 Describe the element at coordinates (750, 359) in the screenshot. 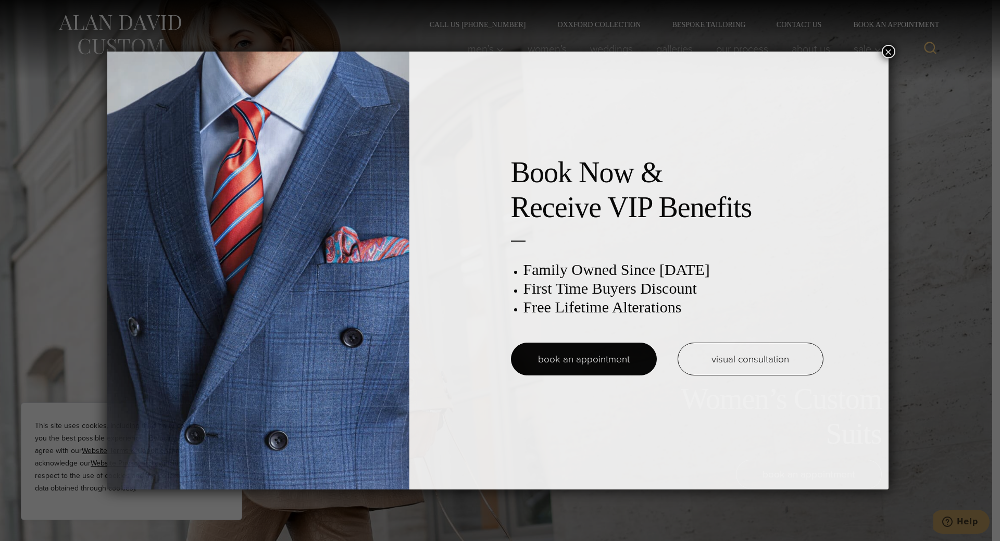

I see `a: visual consultation` at that location.